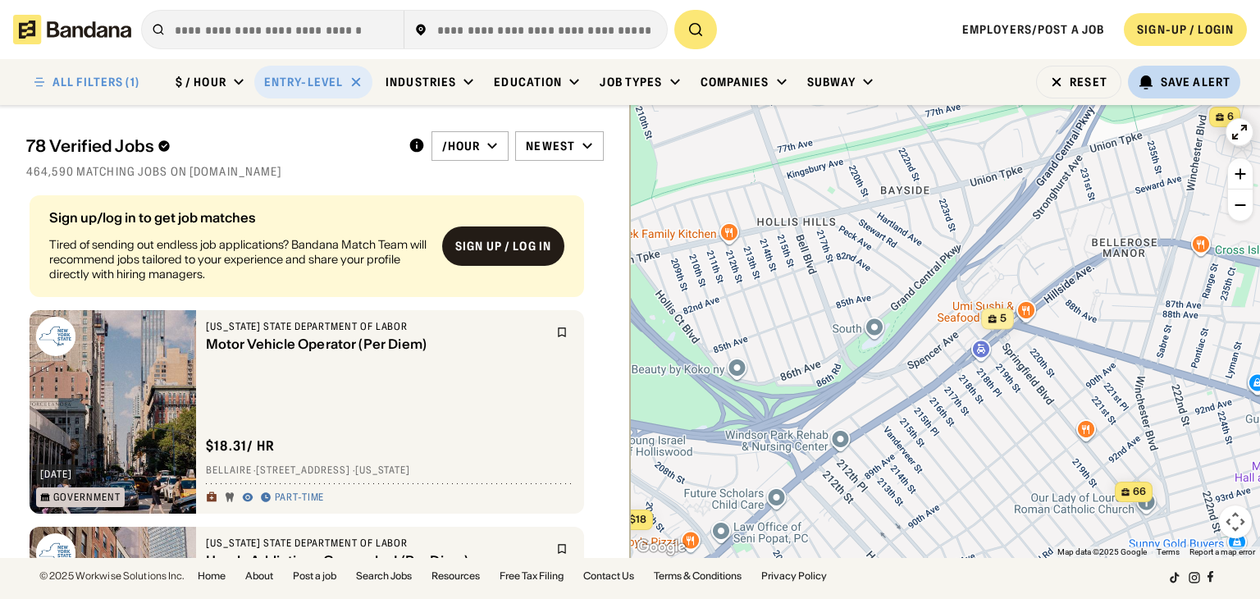 The height and width of the screenshot is (599, 1260). Describe the element at coordinates (211, 146) in the screenshot. I see `div: 78 Verified Jobs` at that location.